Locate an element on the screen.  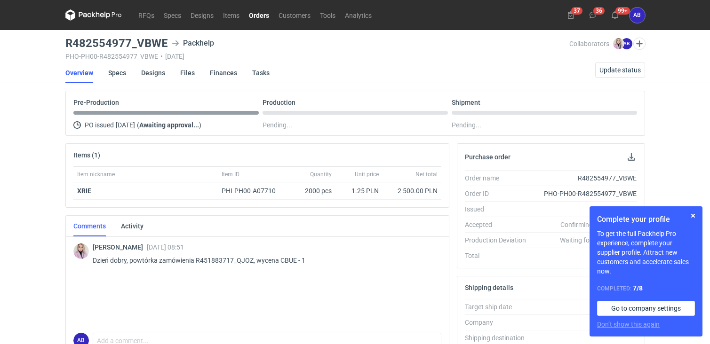
button: Skip for now is located at coordinates (693, 216).